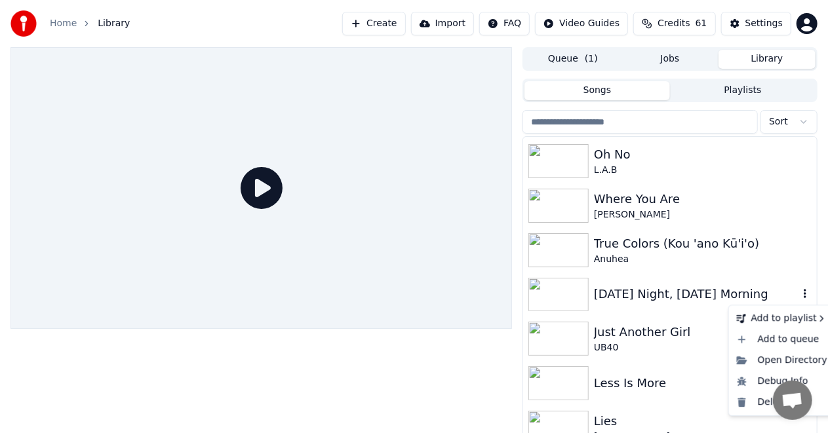 This screenshot has width=828, height=433. I want to click on nav: breadcrumb, so click(90, 24).